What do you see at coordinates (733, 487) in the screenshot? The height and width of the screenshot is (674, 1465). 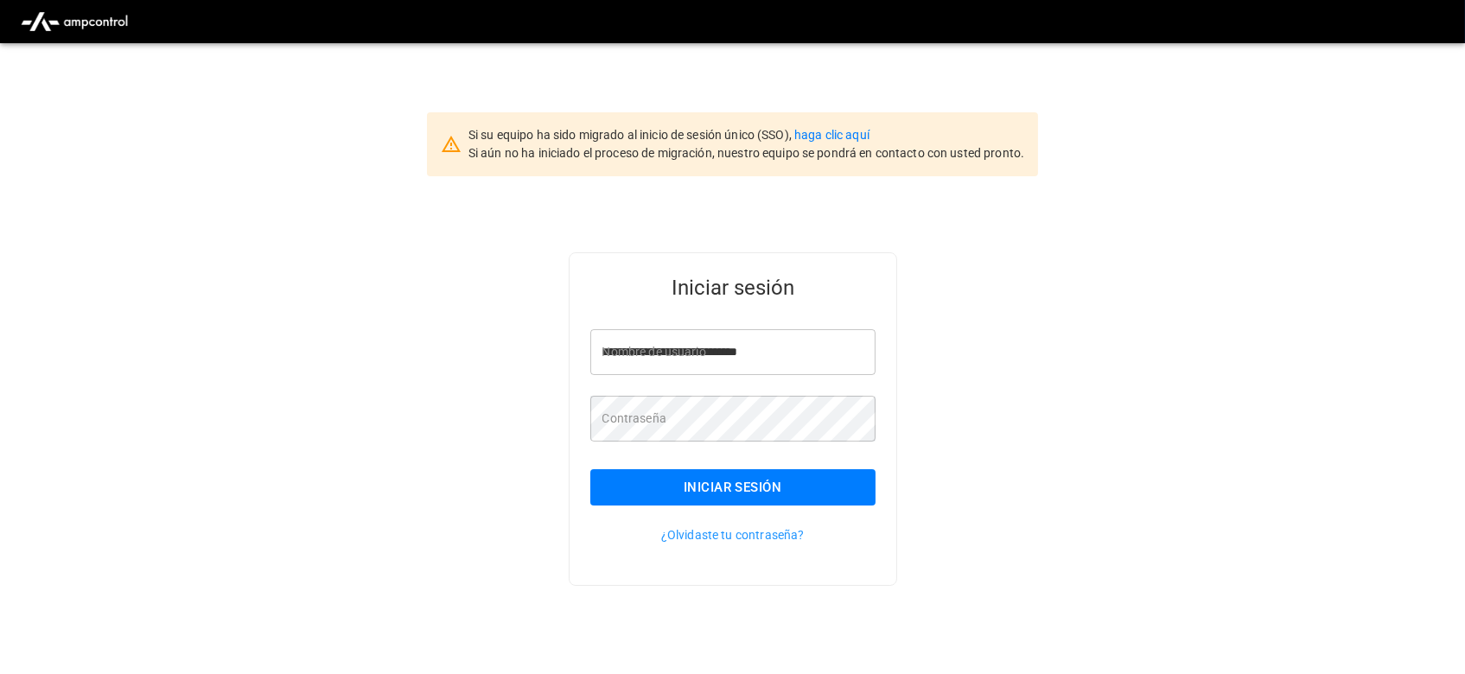 I see `button: Iniciar sesión` at bounding box center [733, 487].